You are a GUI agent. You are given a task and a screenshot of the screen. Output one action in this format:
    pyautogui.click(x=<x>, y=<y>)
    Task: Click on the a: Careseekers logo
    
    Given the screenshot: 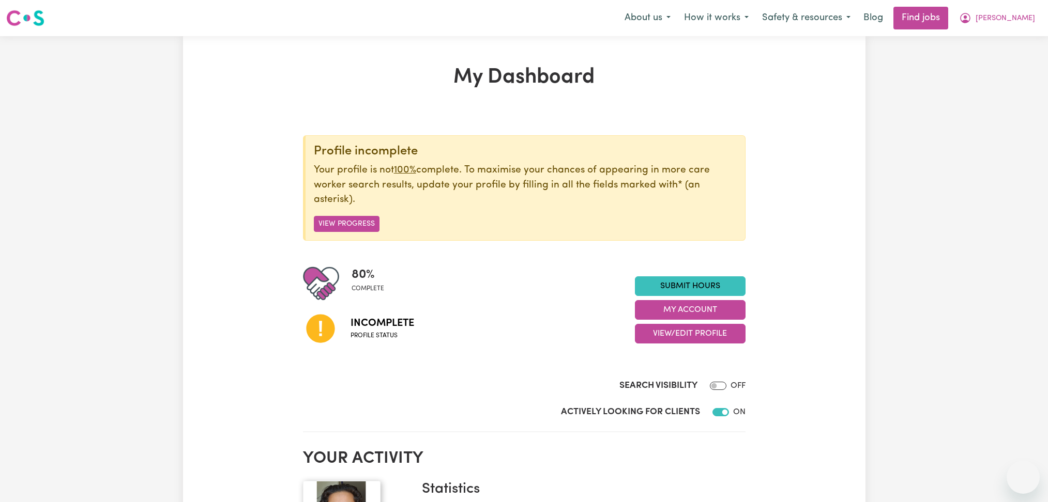 What is the action you would take?
    pyautogui.click(x=25, y=18)
    